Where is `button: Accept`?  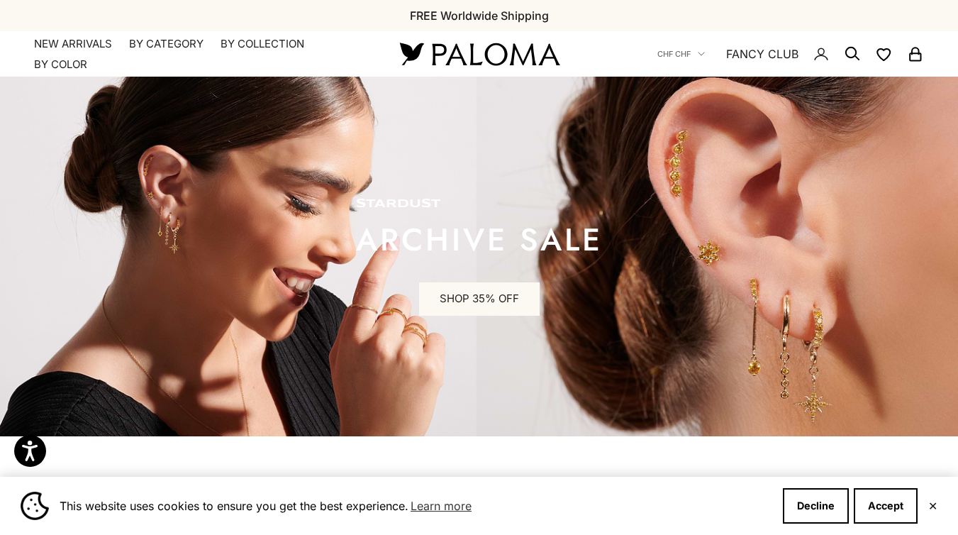
button: Accept is located at coordinates (886, 506).